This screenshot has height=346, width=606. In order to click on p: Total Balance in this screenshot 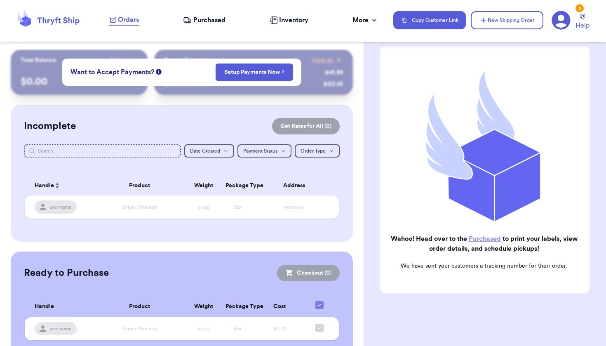, I will do `click(38, 60)`.